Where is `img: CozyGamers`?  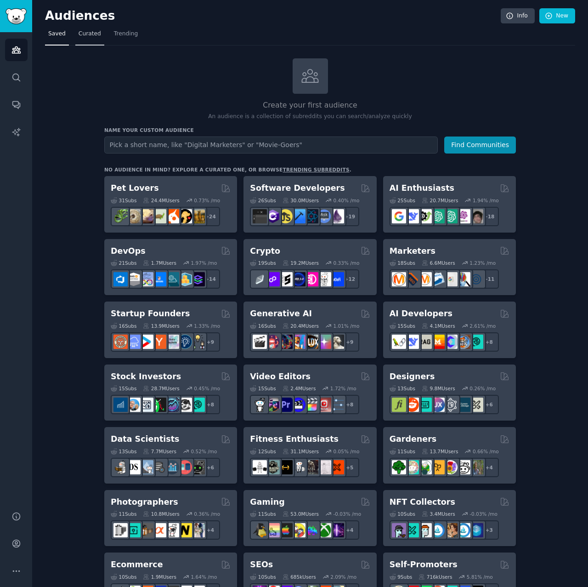 img: CozyGamers is located at coordinates (273, 530).